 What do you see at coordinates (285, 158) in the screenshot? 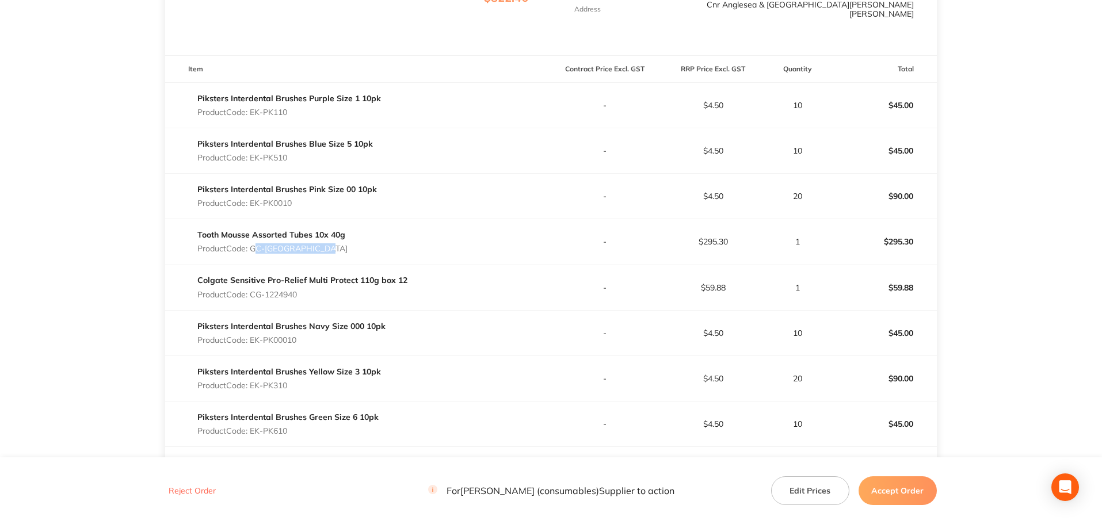
I see `p: Product Code: EK-PK510` at bounding box center [285, 158].